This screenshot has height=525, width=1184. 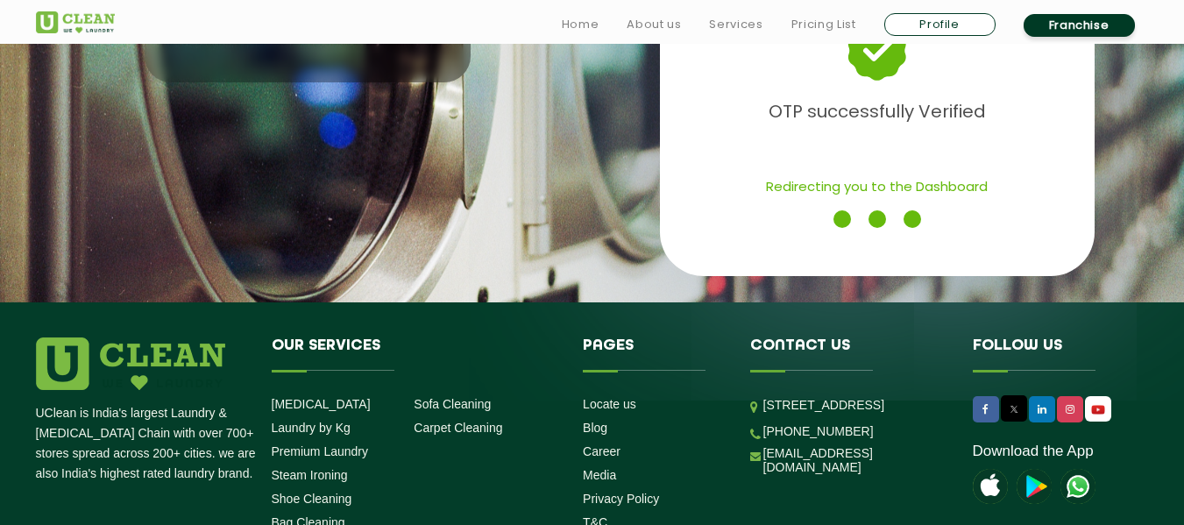 I want to click on a: Laundry by Kg, so click(x=311, y=428).